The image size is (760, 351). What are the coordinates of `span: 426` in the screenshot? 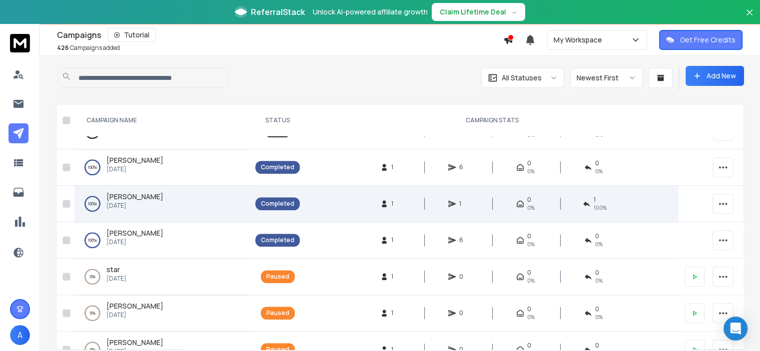 It's located at (63, 47).